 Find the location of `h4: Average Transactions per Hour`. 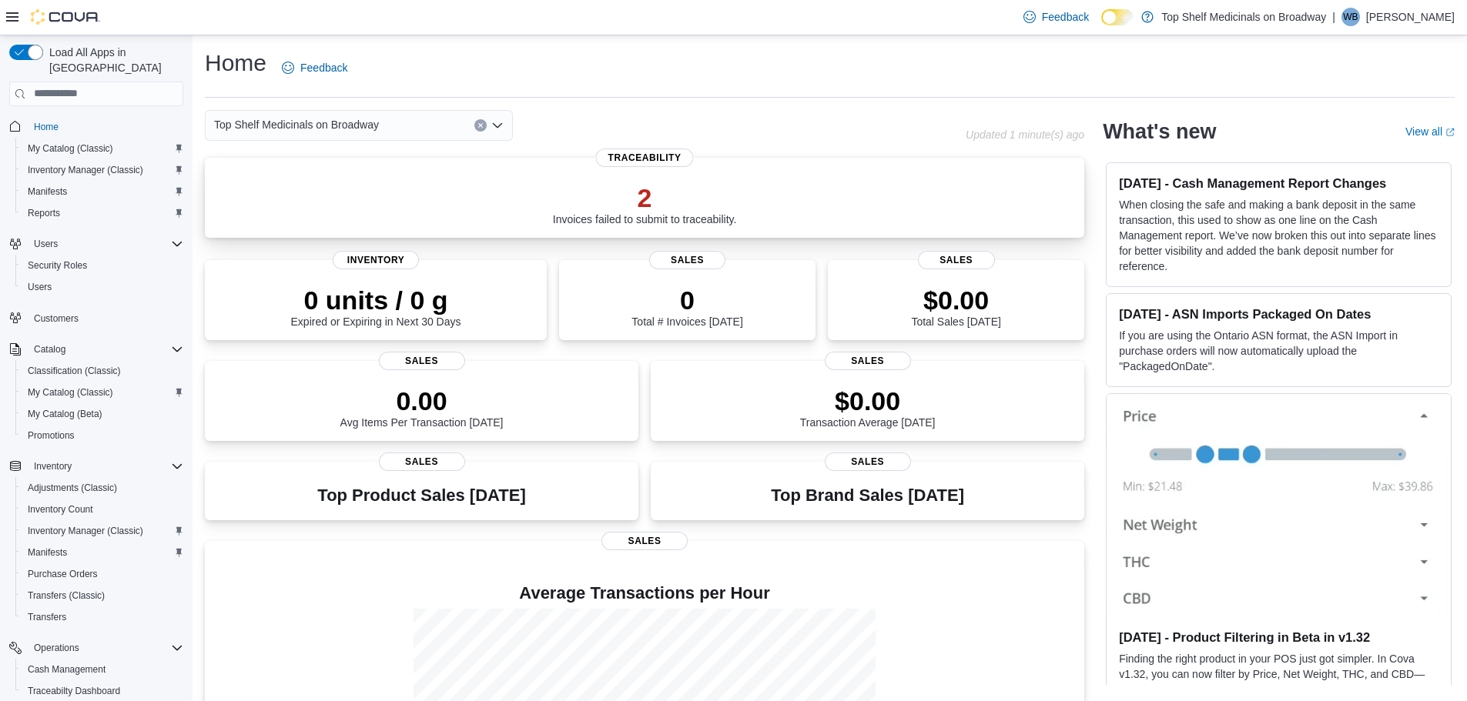

h4: Average Transactions per Hour is located at coordinates (644, 594).